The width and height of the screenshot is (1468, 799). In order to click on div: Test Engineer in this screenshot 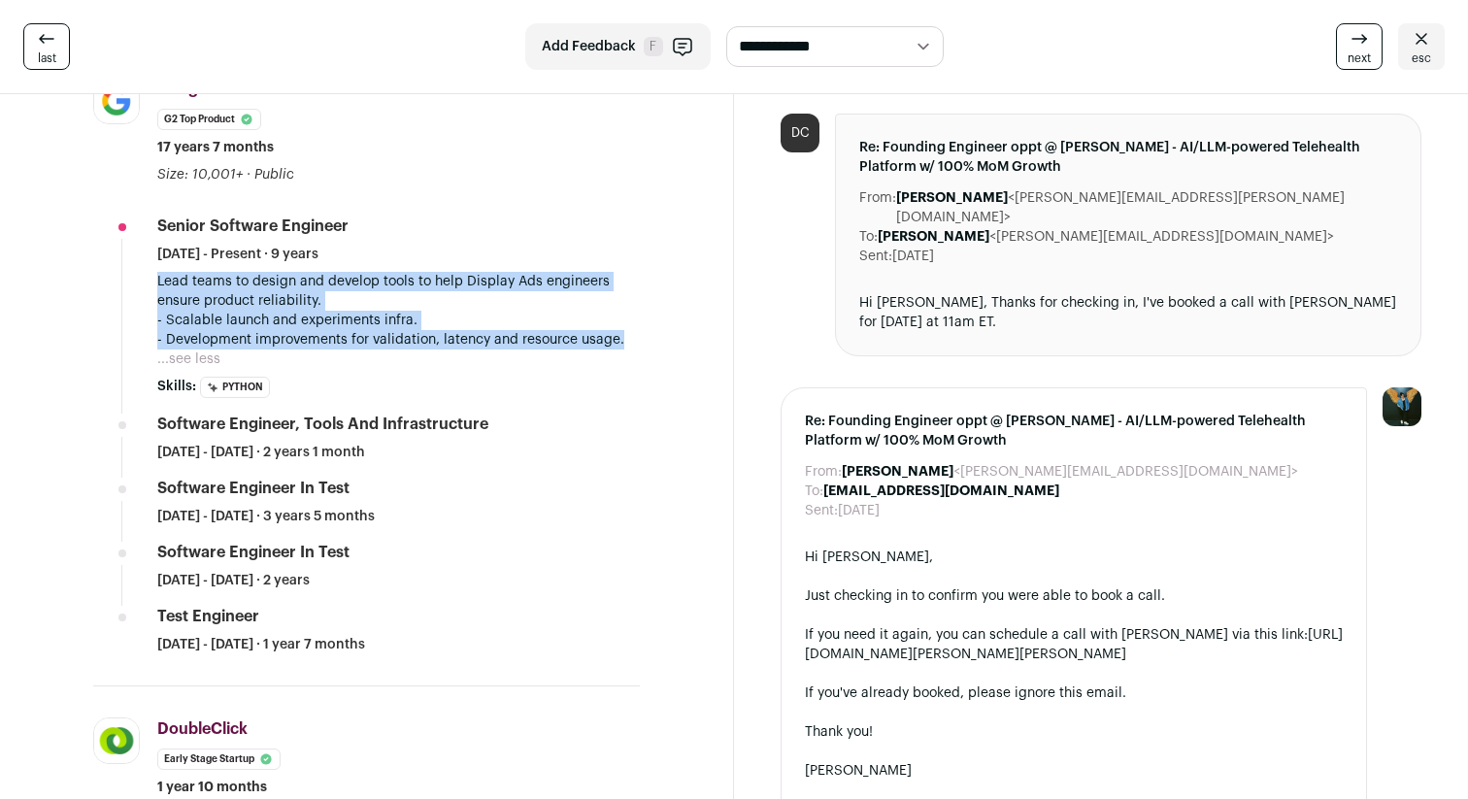, I will do `click(208, 616)`.